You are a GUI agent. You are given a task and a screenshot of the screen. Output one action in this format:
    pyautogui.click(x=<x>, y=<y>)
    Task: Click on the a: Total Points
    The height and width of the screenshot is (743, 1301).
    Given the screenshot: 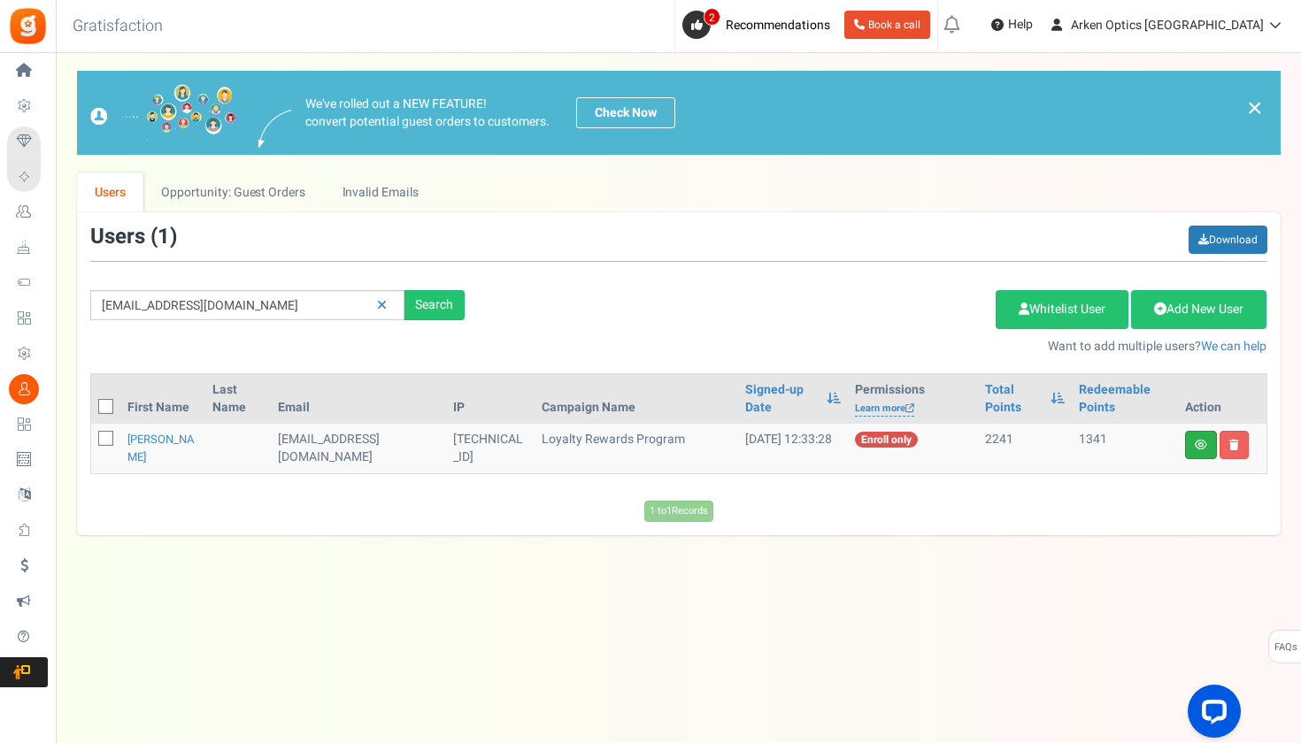 What is the action you would take?
    pyautogui.click(x=1013, y=399)
    